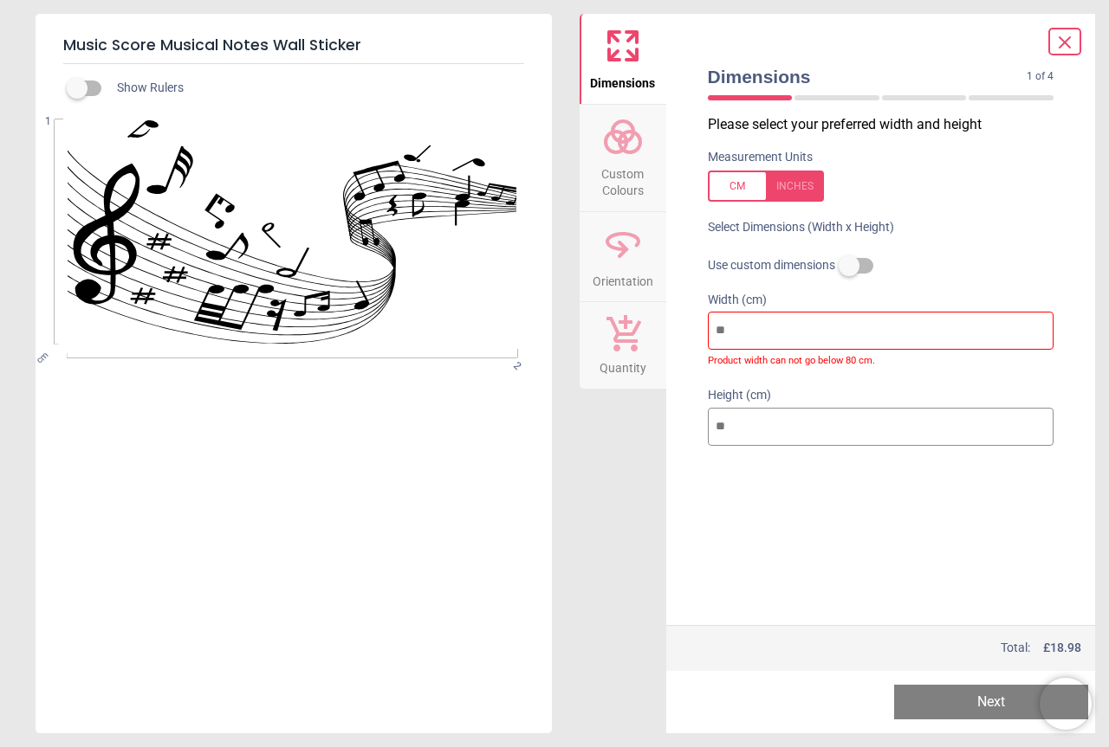 This screenshot has height=747, width=1109. Describe the element at coordinates (1039, 76) in the screenshot. I see `span: 1 of 4` at that location.